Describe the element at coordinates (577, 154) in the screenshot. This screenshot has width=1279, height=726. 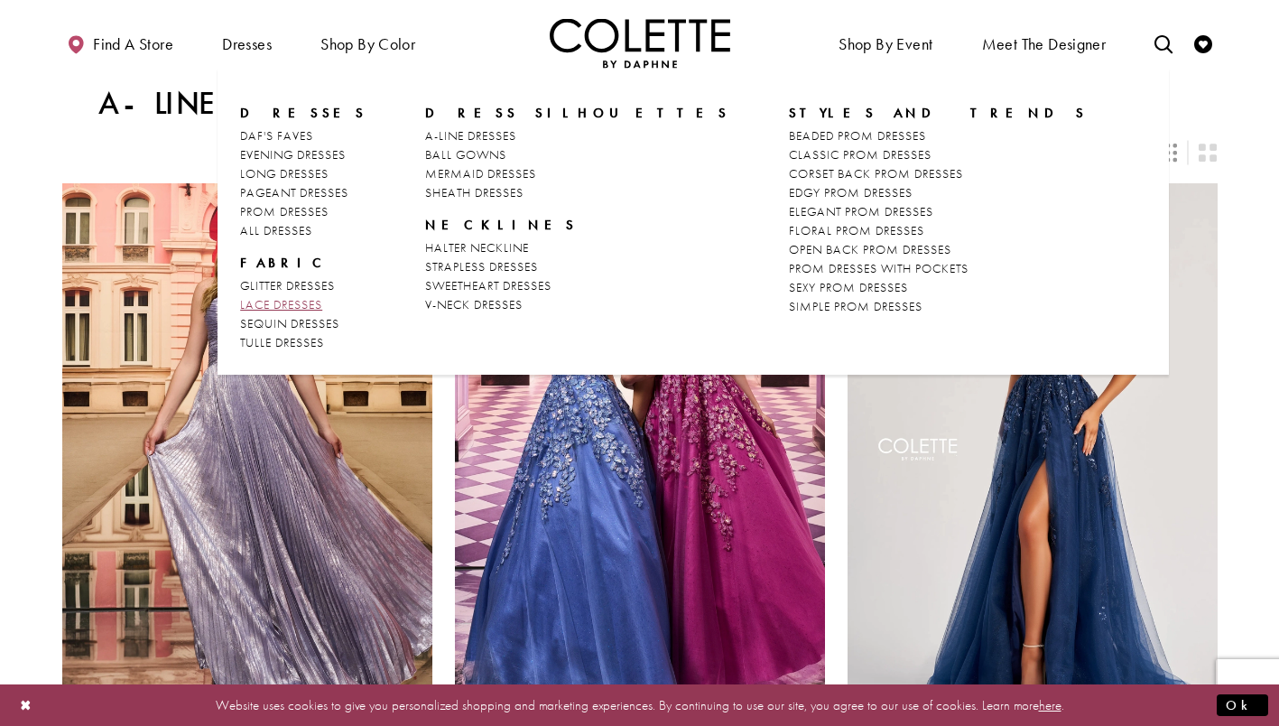
I see `a: BALL GOWNS` at that location.